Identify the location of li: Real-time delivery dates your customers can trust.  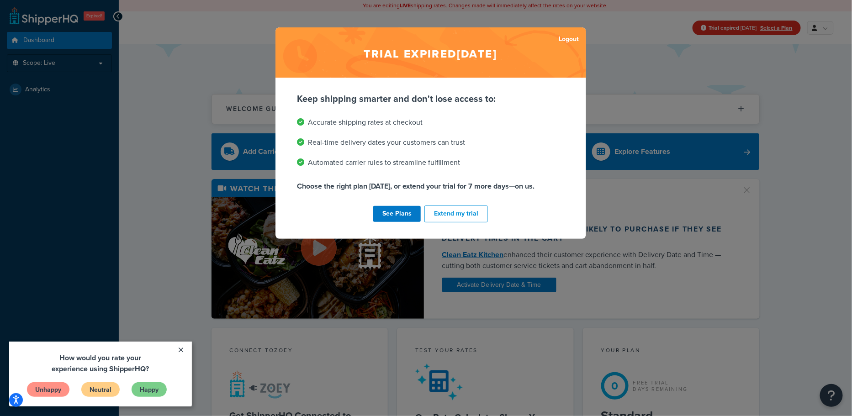
(431, 143).